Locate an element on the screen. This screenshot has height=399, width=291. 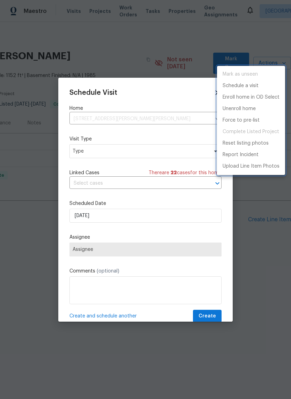
p: Upload Line Item Photos is located at coordinates (250, 166).